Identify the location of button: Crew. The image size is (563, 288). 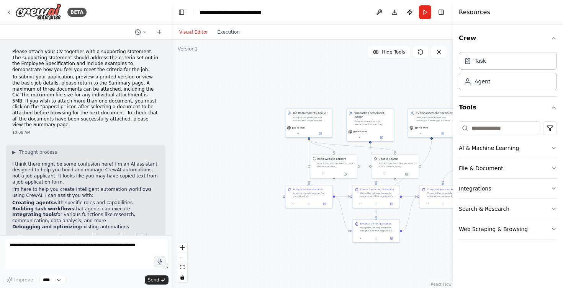
(508, 38).